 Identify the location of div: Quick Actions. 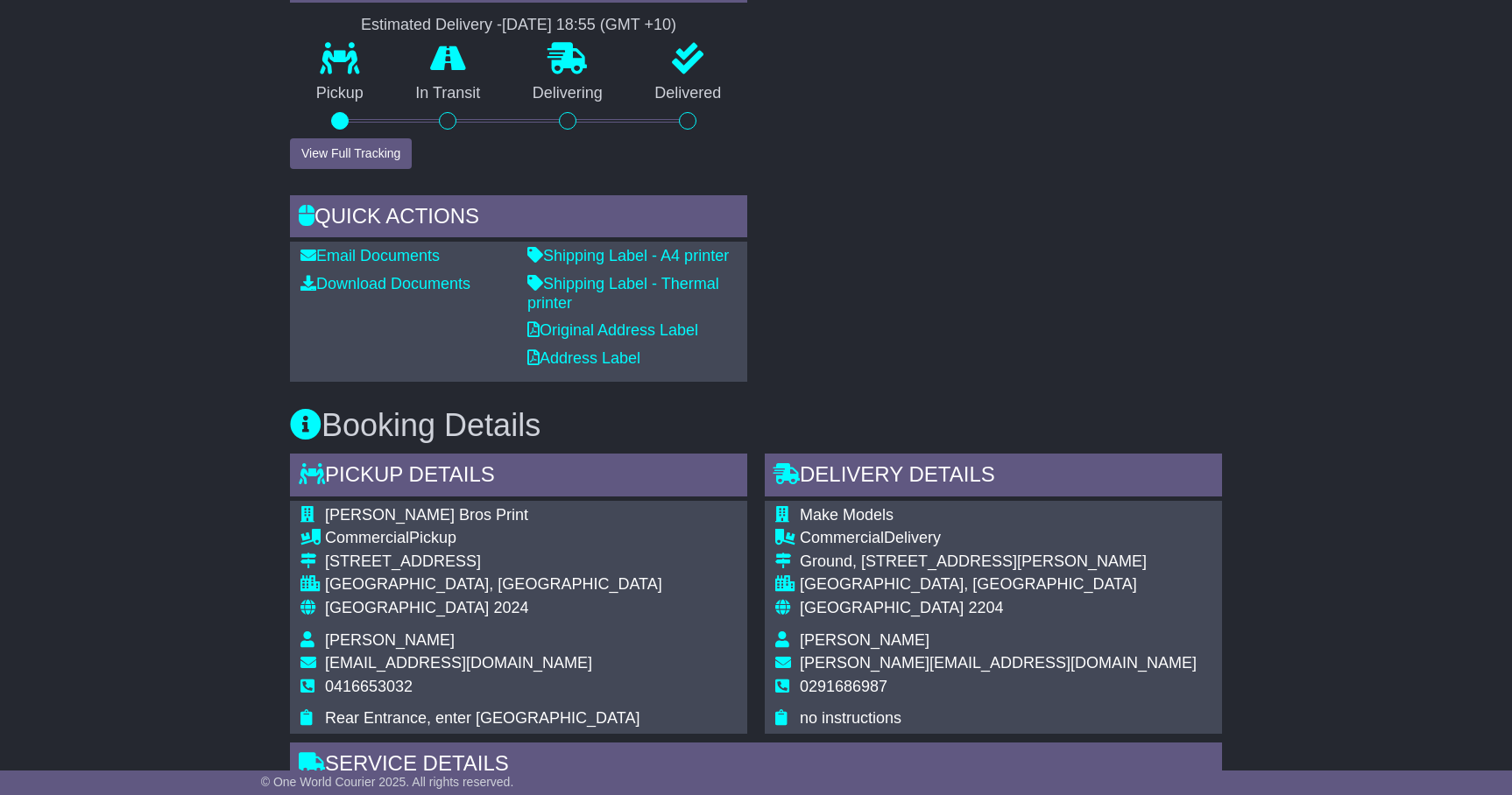
(519, 219).